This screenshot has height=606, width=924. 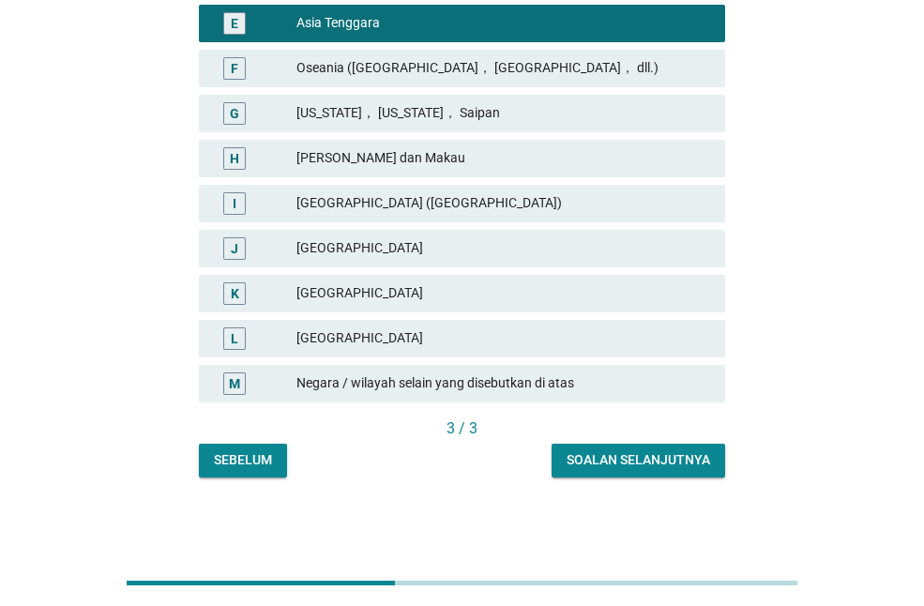 I want to click on div: Soalan selanjutnya, so click(x=638, y=460).